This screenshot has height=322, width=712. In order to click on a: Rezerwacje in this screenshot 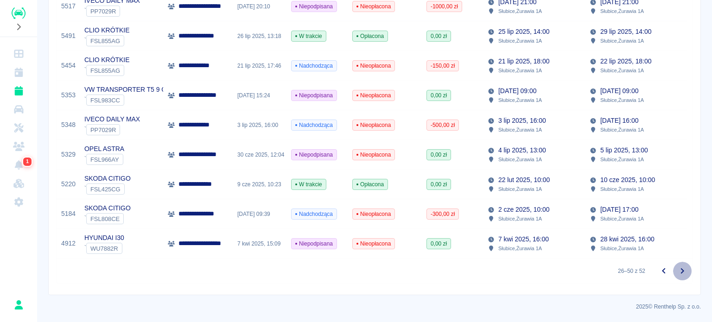, I will do `click(19, 91)`.